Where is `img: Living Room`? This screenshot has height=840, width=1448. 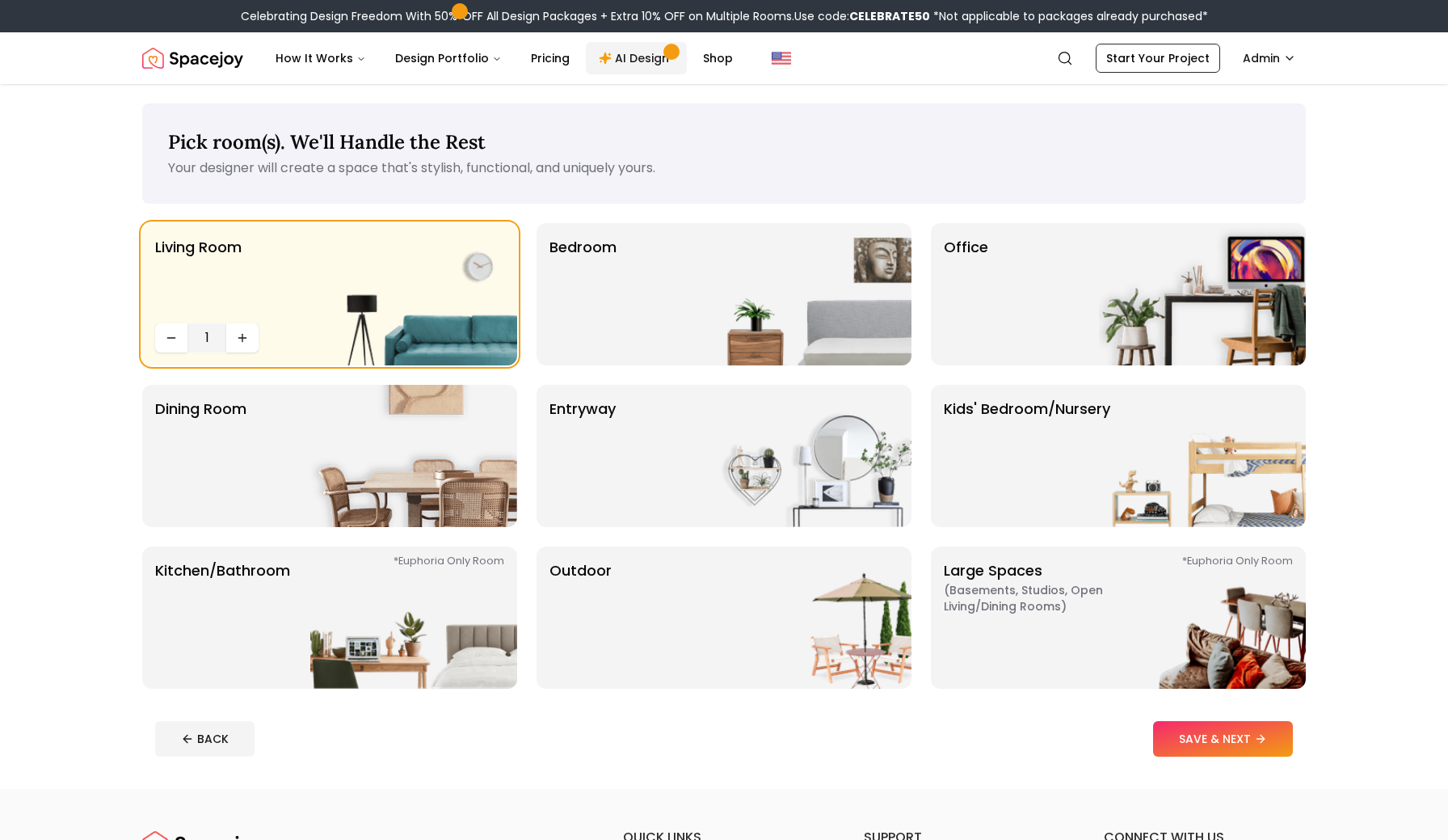
img: Living Room is located at coordinates (414, 294).